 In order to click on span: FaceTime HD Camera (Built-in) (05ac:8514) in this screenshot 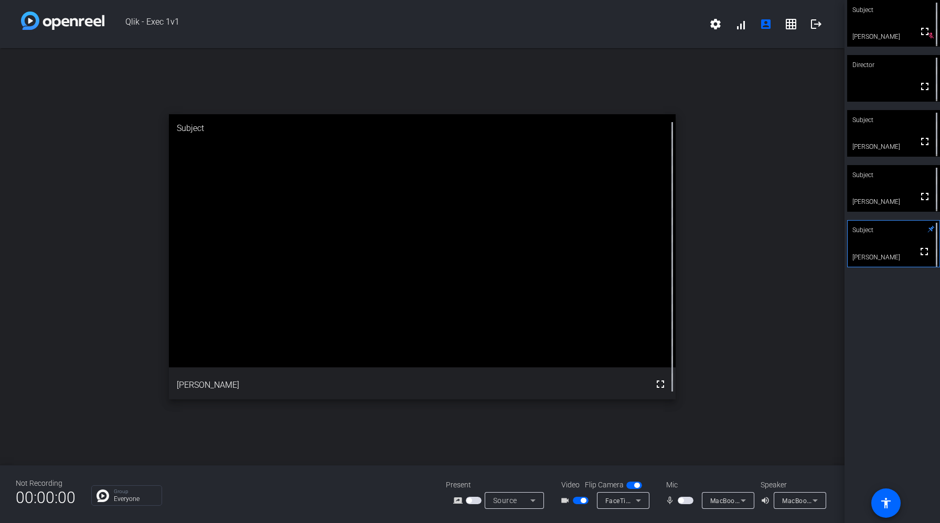, I will do `click(672, 501)`.